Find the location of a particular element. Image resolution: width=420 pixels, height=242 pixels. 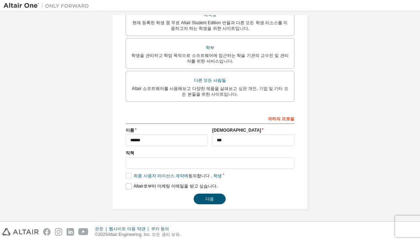

font: 다른 모든 사람들 is located at coordinates (210, 80).